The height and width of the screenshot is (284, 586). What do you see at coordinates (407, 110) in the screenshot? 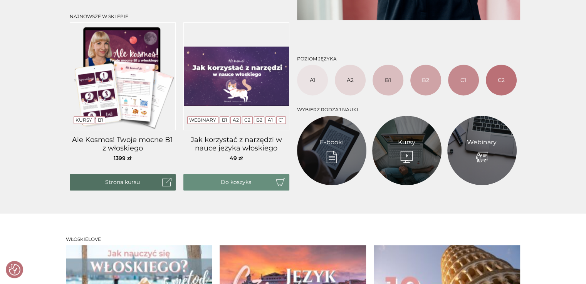
I see `h3: Wybierz rodzaj nauki` at bounding box center [407, 110].